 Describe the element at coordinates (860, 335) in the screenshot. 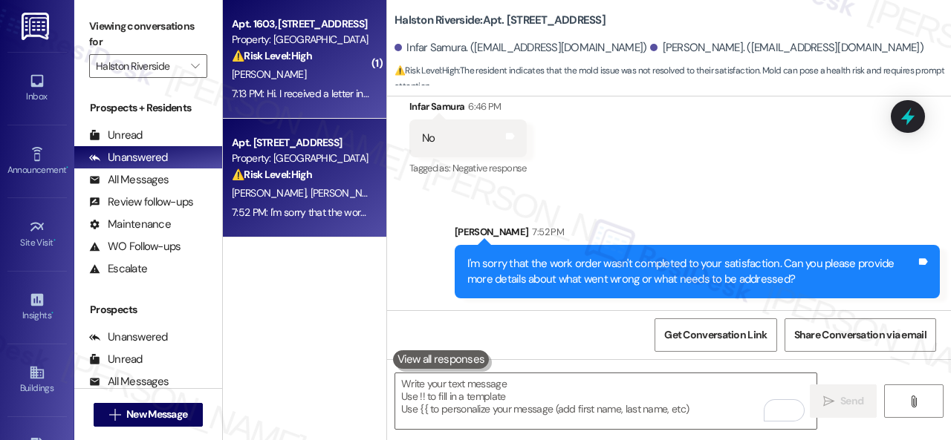

I see `span: Share Conversation via email` at that location.